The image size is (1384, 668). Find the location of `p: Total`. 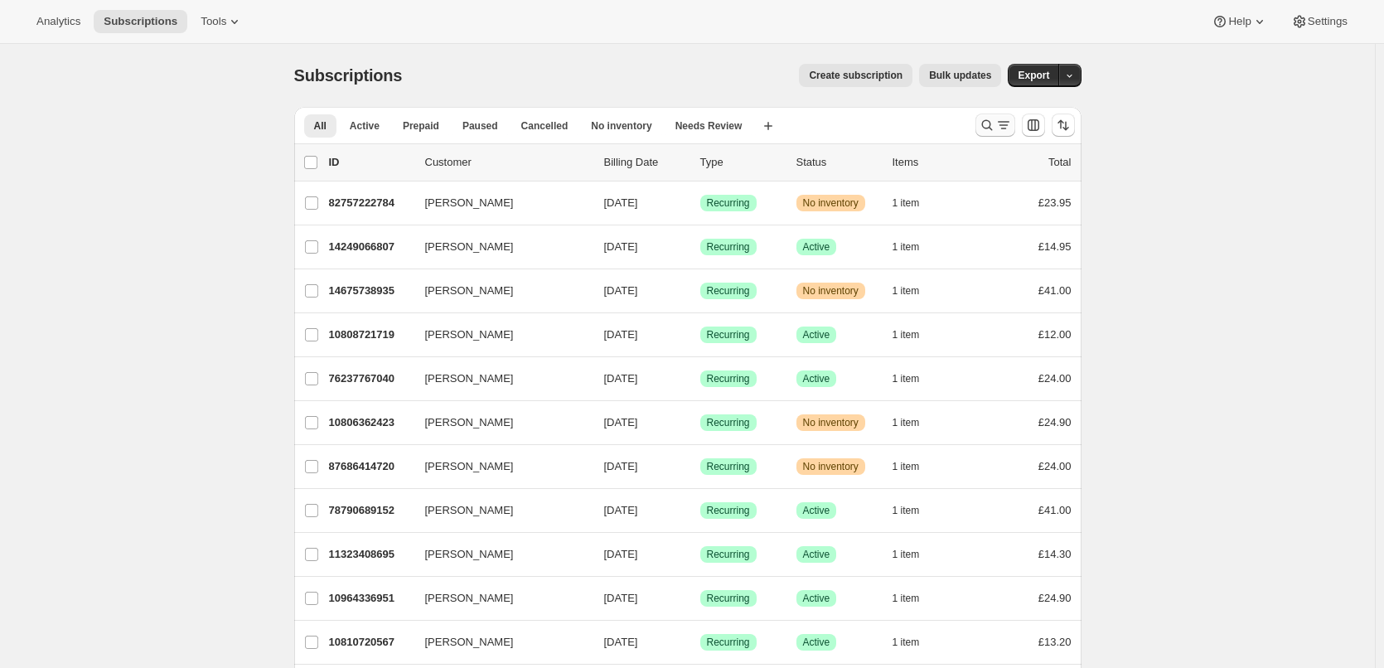

p: Total is located at coordinates (1059, 162).